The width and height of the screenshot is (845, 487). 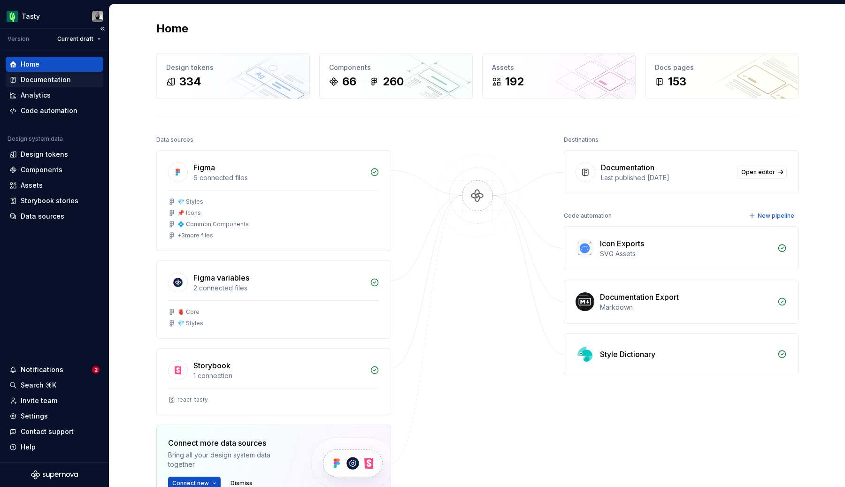 I want to click on a: Code automation, so click(x=54, y=111).